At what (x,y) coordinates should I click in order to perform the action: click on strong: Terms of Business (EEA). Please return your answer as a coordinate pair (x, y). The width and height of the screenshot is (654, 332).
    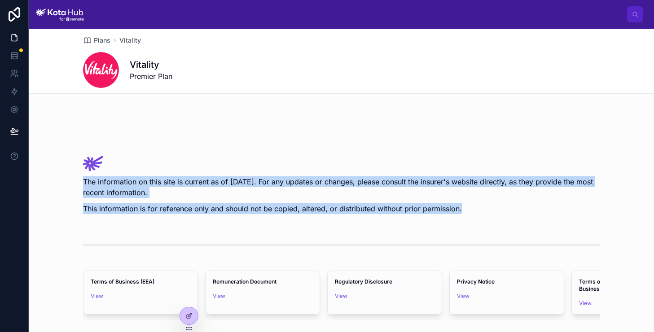
    Looking at the image, I should click on (122, 281).